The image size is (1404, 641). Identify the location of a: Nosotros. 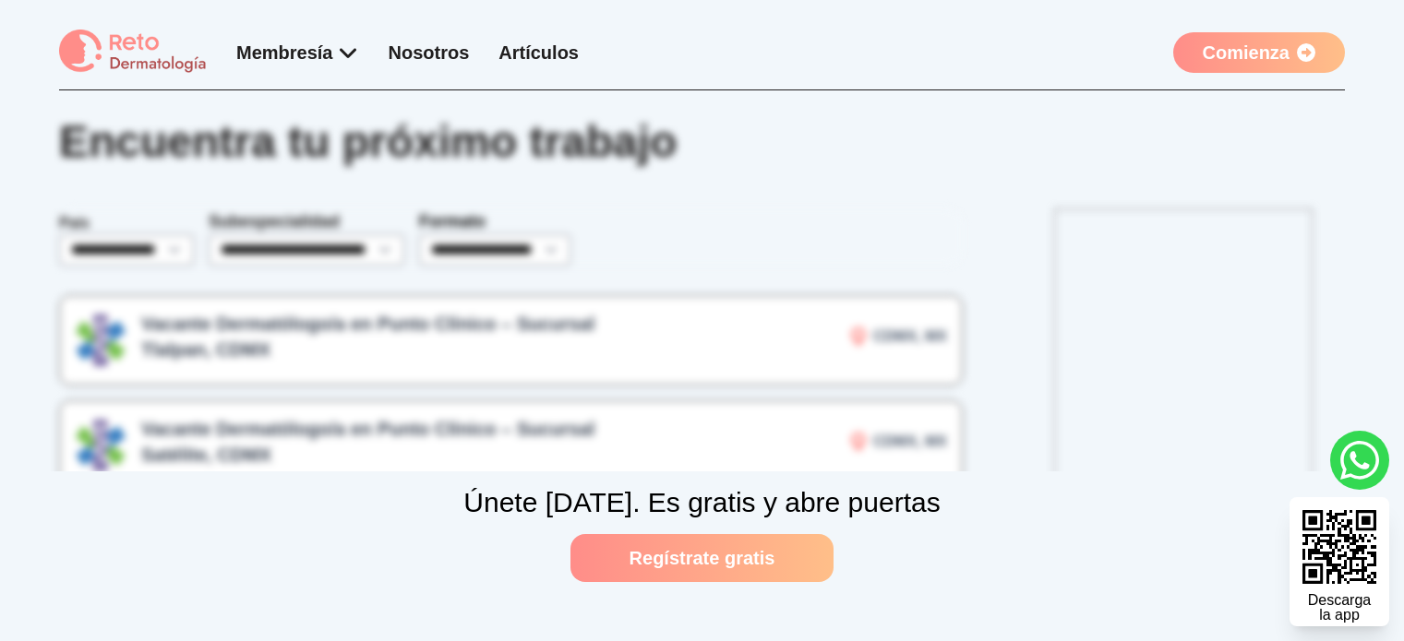
(429, 53).